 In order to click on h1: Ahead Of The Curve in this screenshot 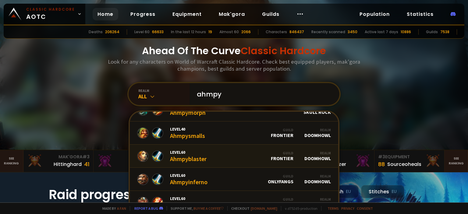, I will do `click(234, 51)`.